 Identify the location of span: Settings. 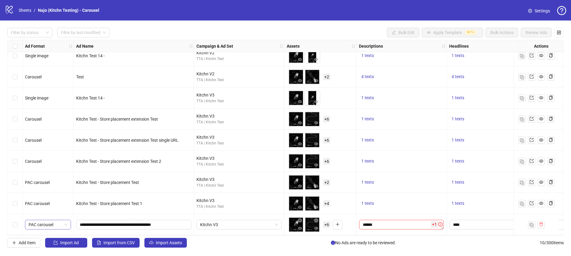
(542, 11).